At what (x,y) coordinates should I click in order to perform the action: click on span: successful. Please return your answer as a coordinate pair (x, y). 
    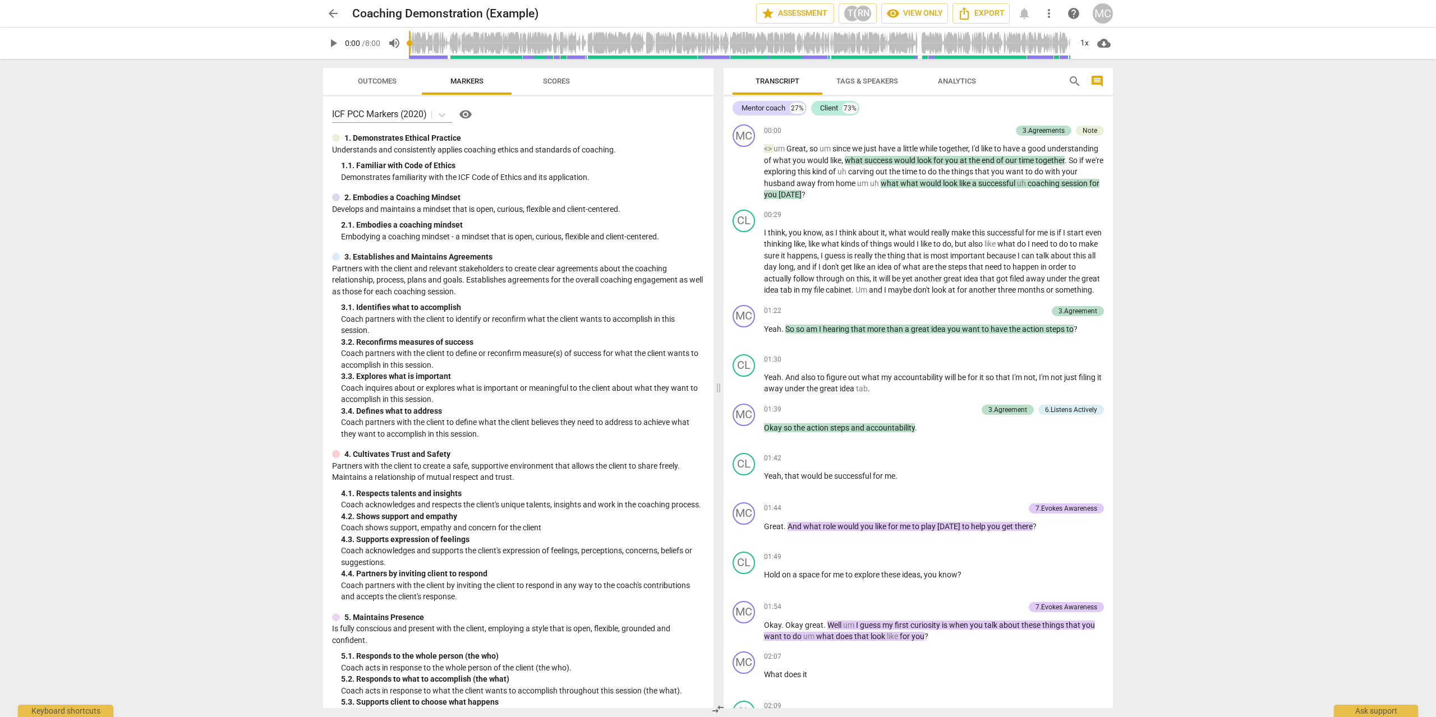
    Looking at the image, I should click on (1006, 233).